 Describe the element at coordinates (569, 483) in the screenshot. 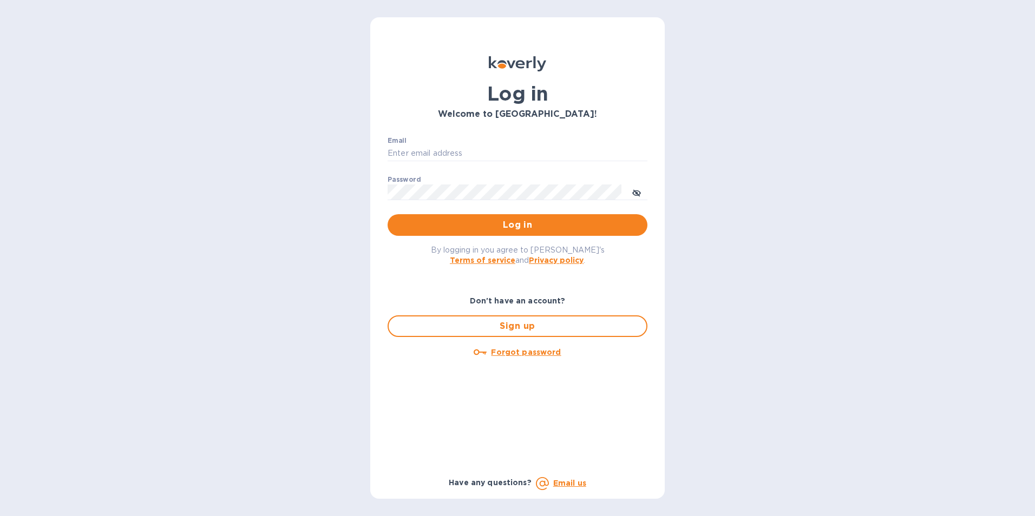

I see `b: Email us` at that location.